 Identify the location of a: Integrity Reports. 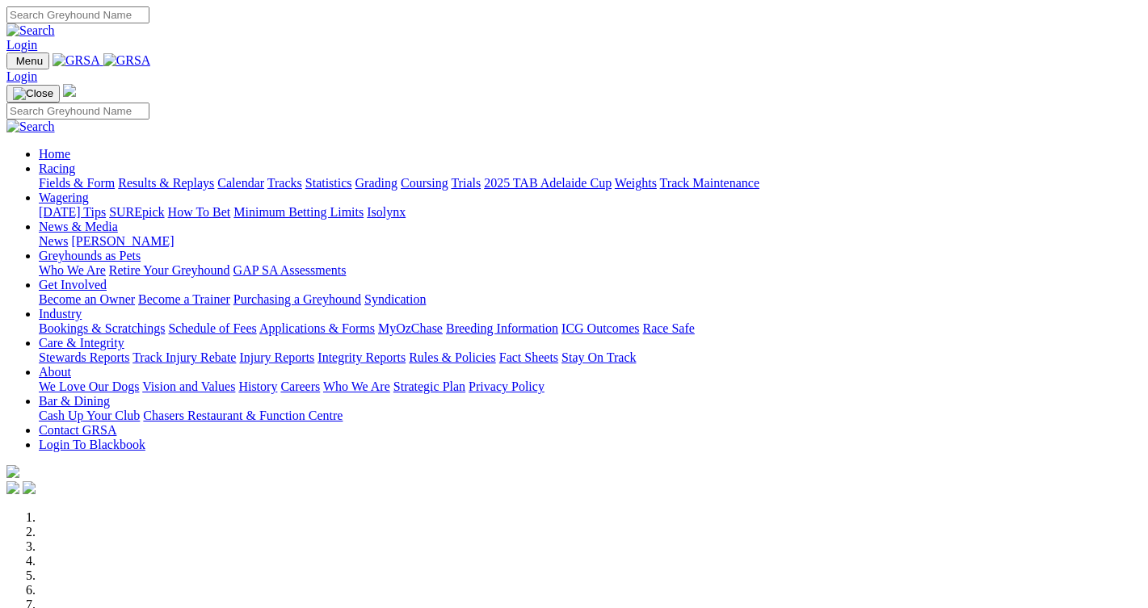
(361, 357).